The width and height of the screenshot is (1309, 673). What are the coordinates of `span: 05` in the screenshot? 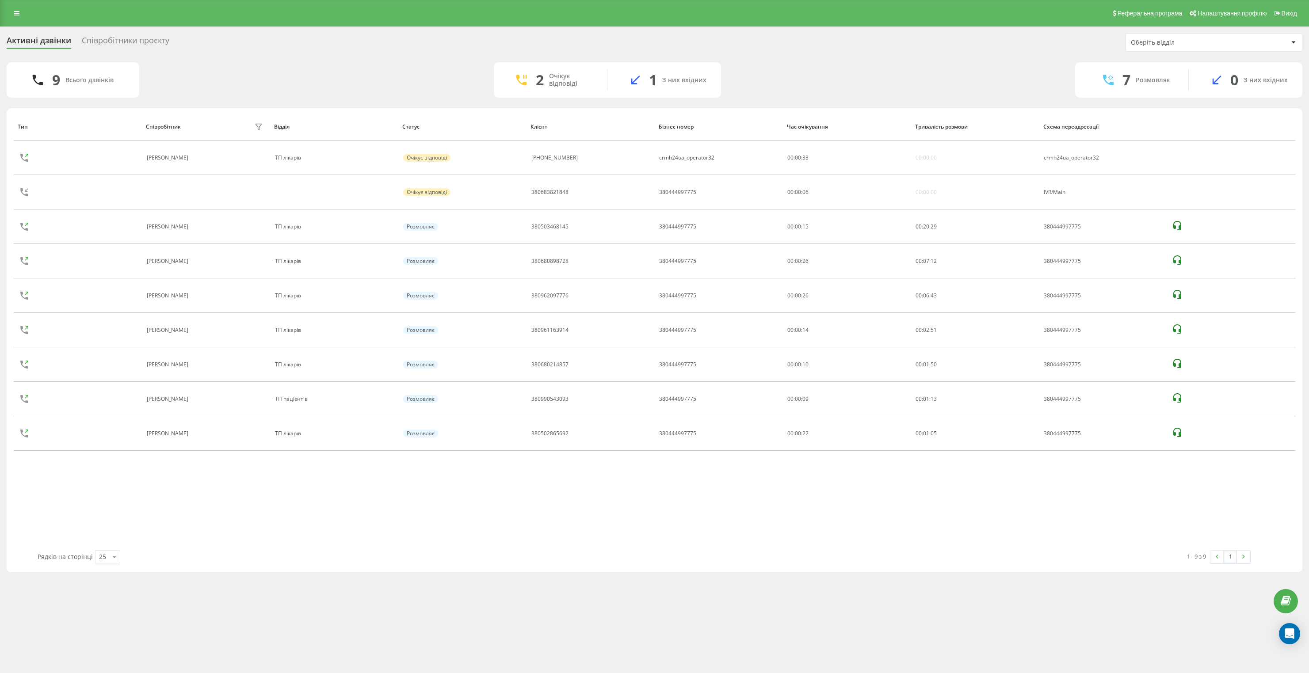 It's located at (934, 433).